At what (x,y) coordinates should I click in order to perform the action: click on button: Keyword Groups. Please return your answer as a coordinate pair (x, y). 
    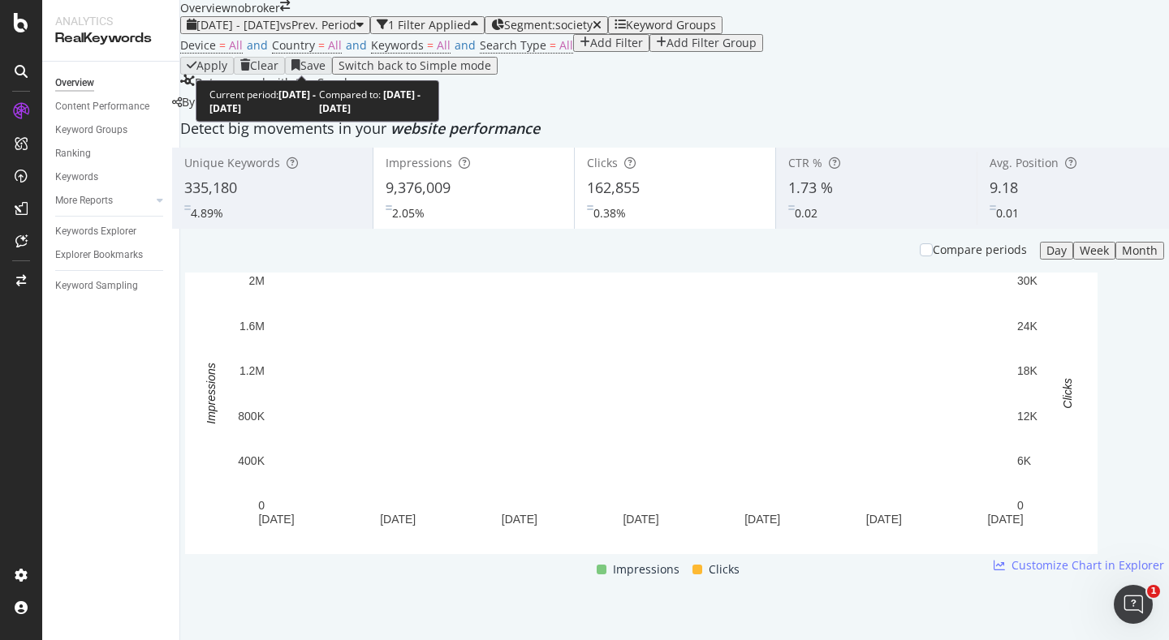
    Looking at the image, I should click on (665, 25).